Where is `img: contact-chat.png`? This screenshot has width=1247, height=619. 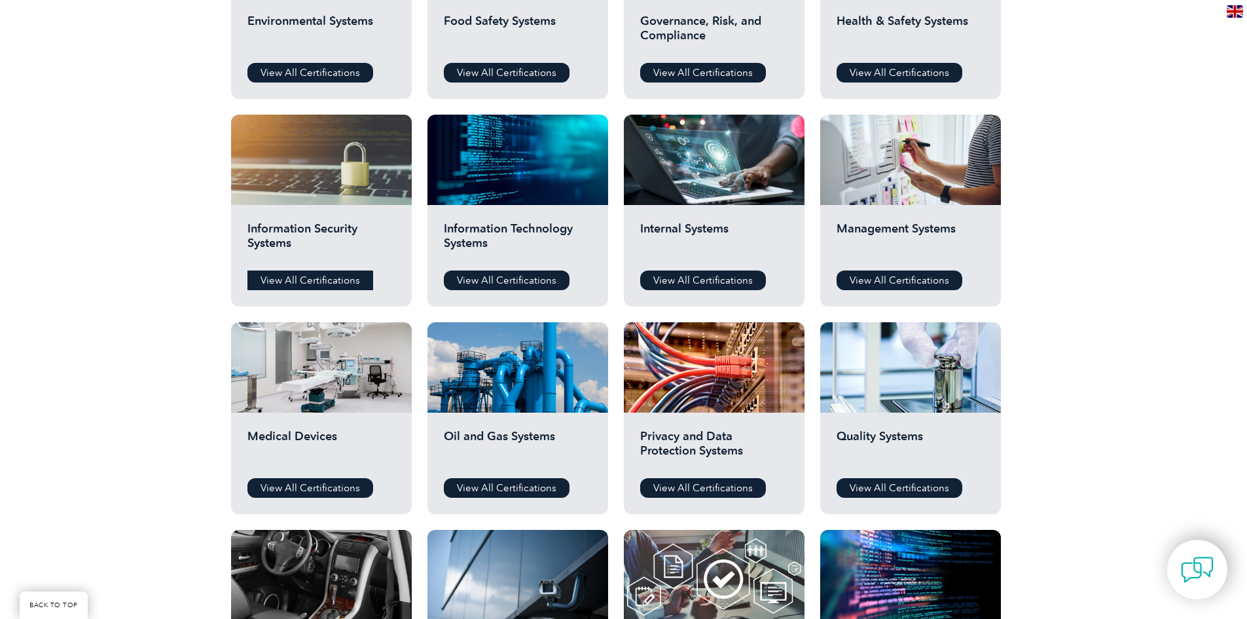 img: contact-chat.png is located at coordinates (1197, 569).